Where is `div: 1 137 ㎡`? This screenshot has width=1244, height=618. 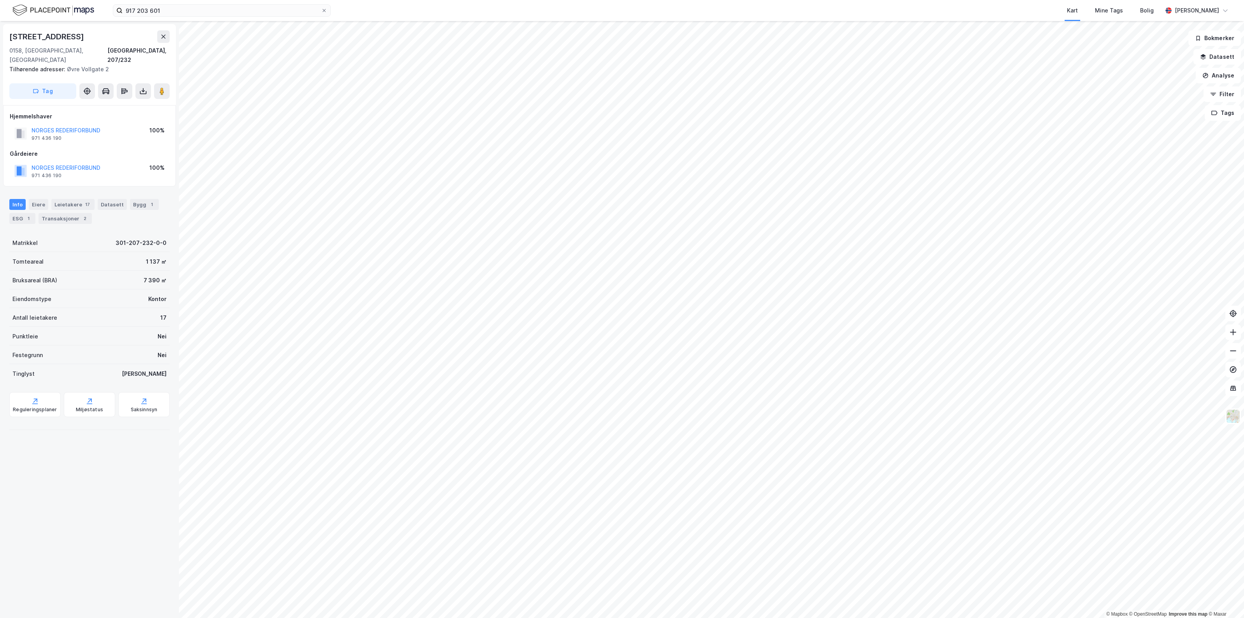 div: 1 137 ㎡ is located at coordinates (156, 262).